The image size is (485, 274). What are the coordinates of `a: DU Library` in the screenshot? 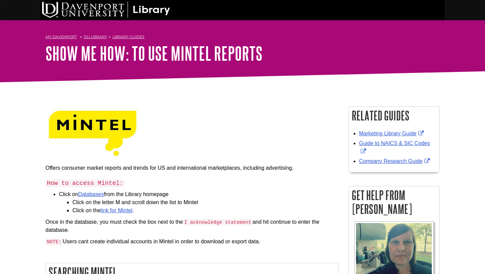 It's located at (95, 37).